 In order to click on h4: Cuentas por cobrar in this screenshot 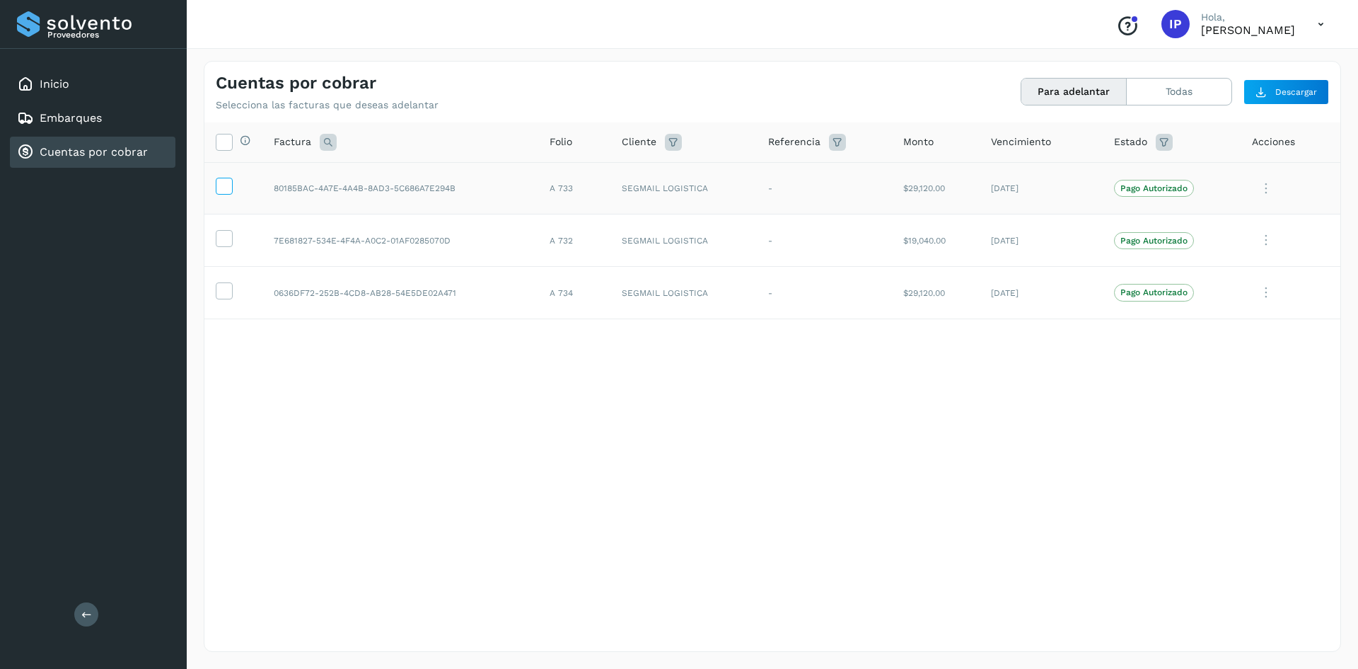, I will do `click(296, 83)`.